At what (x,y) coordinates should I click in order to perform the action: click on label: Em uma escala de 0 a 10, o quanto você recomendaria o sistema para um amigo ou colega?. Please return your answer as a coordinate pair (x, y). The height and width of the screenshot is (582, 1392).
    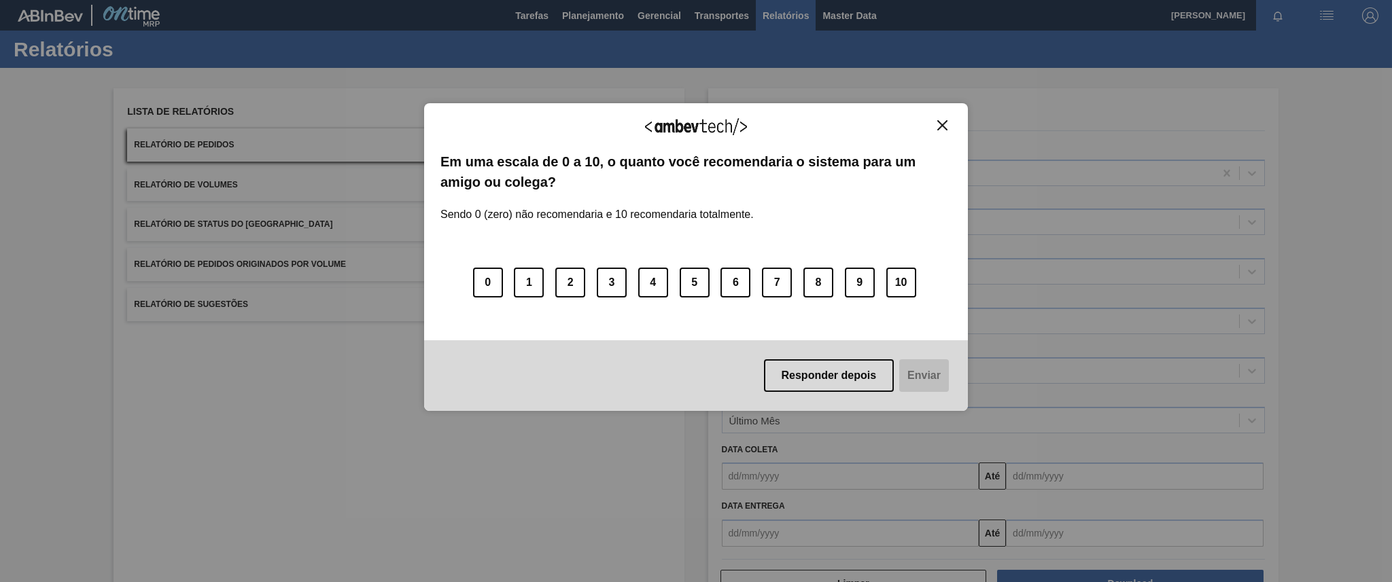
    Looking at the image, I should click on (696, 172).